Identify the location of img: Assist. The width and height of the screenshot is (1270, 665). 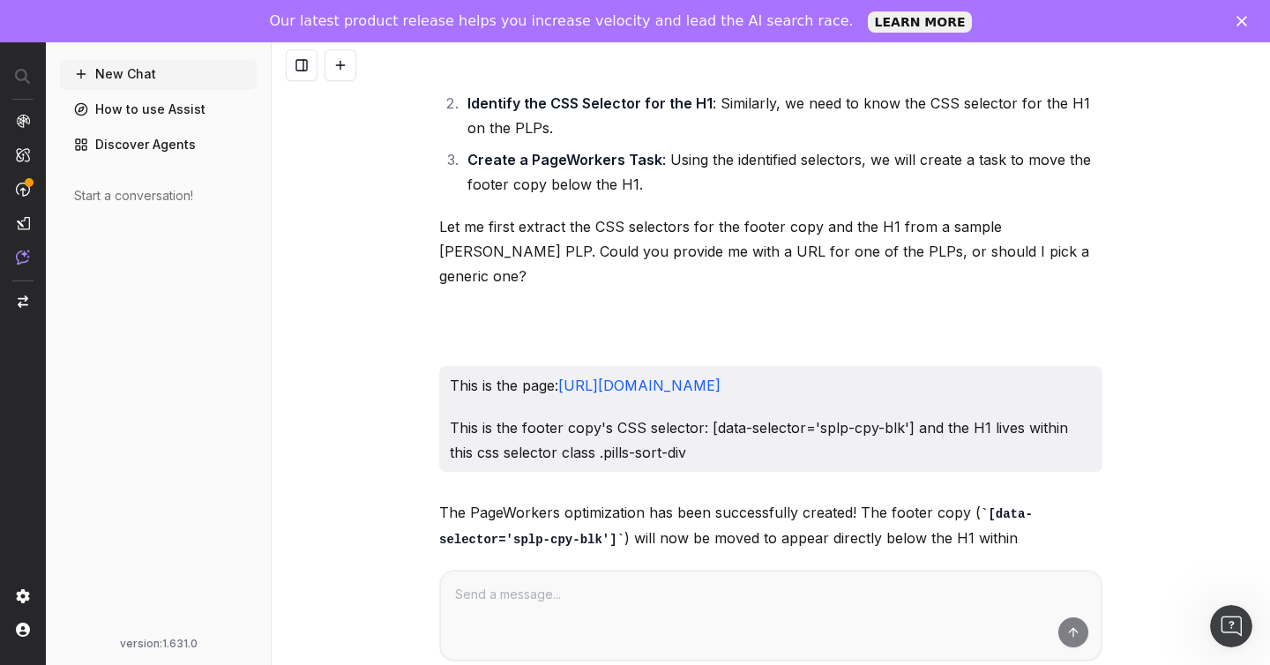
(23, 257).